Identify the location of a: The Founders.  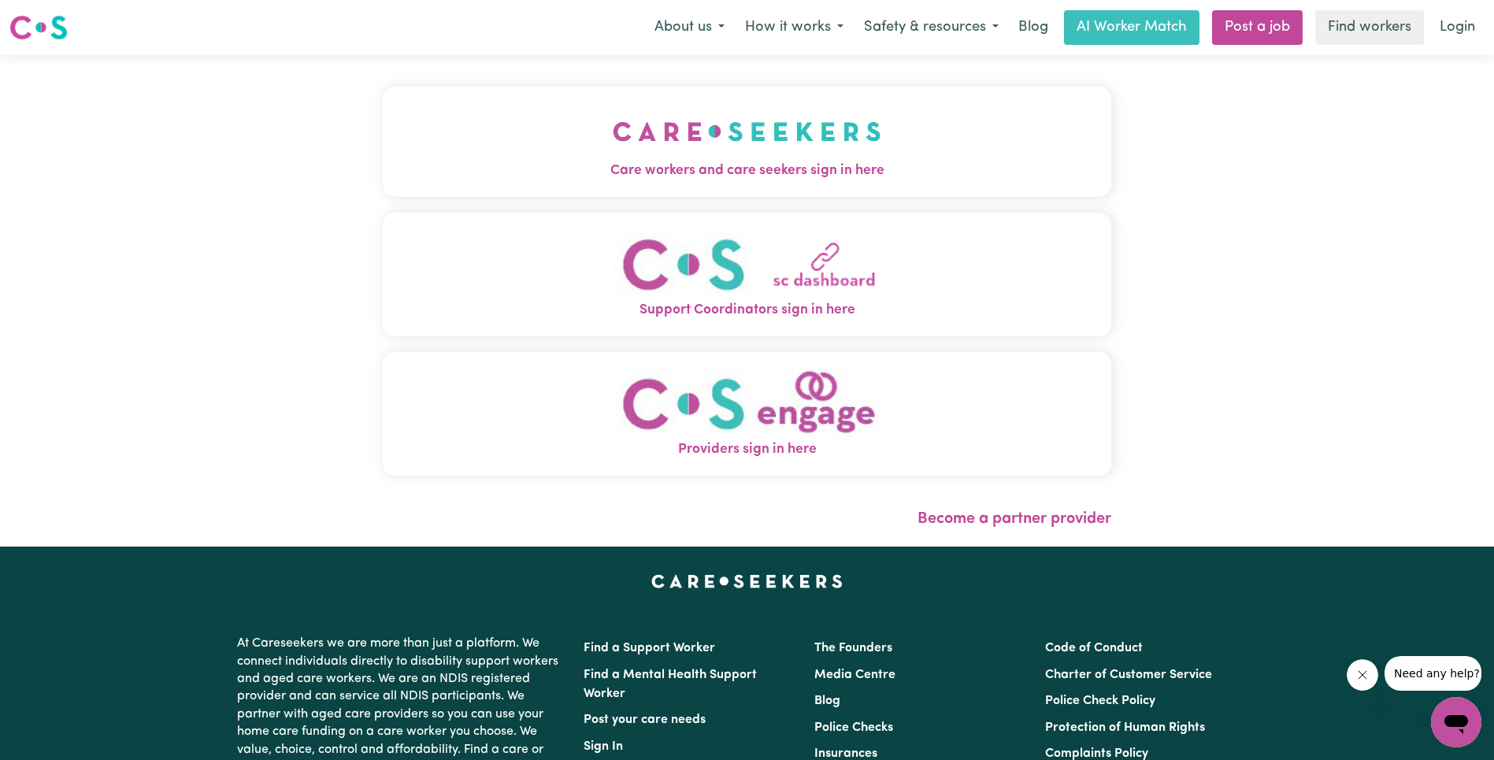
(853, 648).